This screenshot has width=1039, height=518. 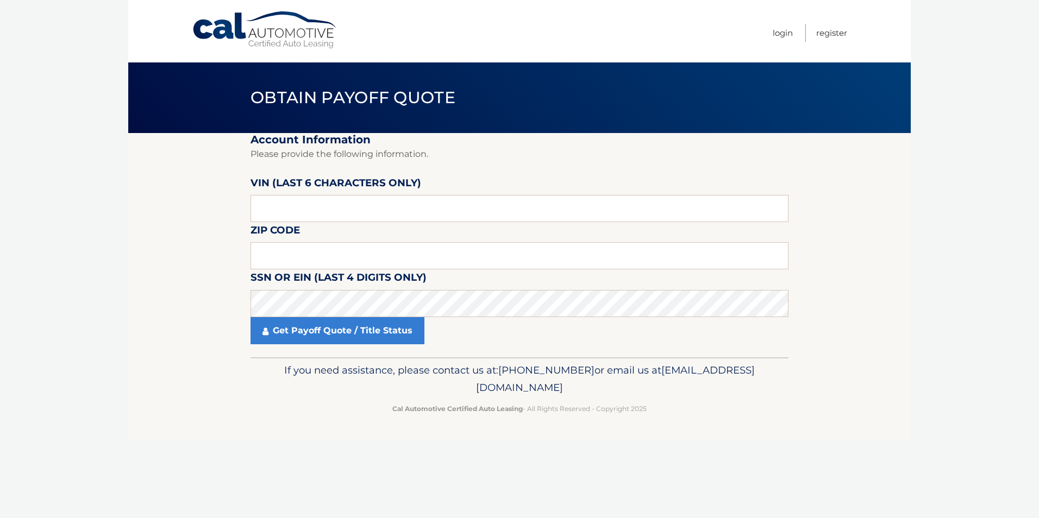 I want to click on a: Register, so click(x=832, y=33).